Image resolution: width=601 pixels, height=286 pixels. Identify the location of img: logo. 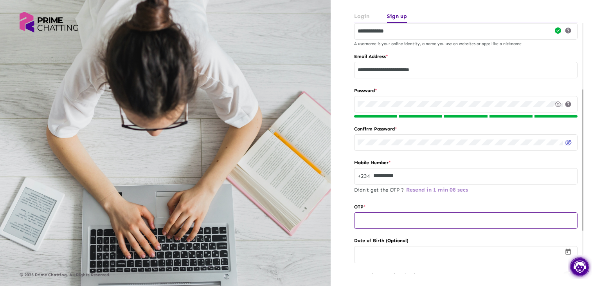
(49, 22).